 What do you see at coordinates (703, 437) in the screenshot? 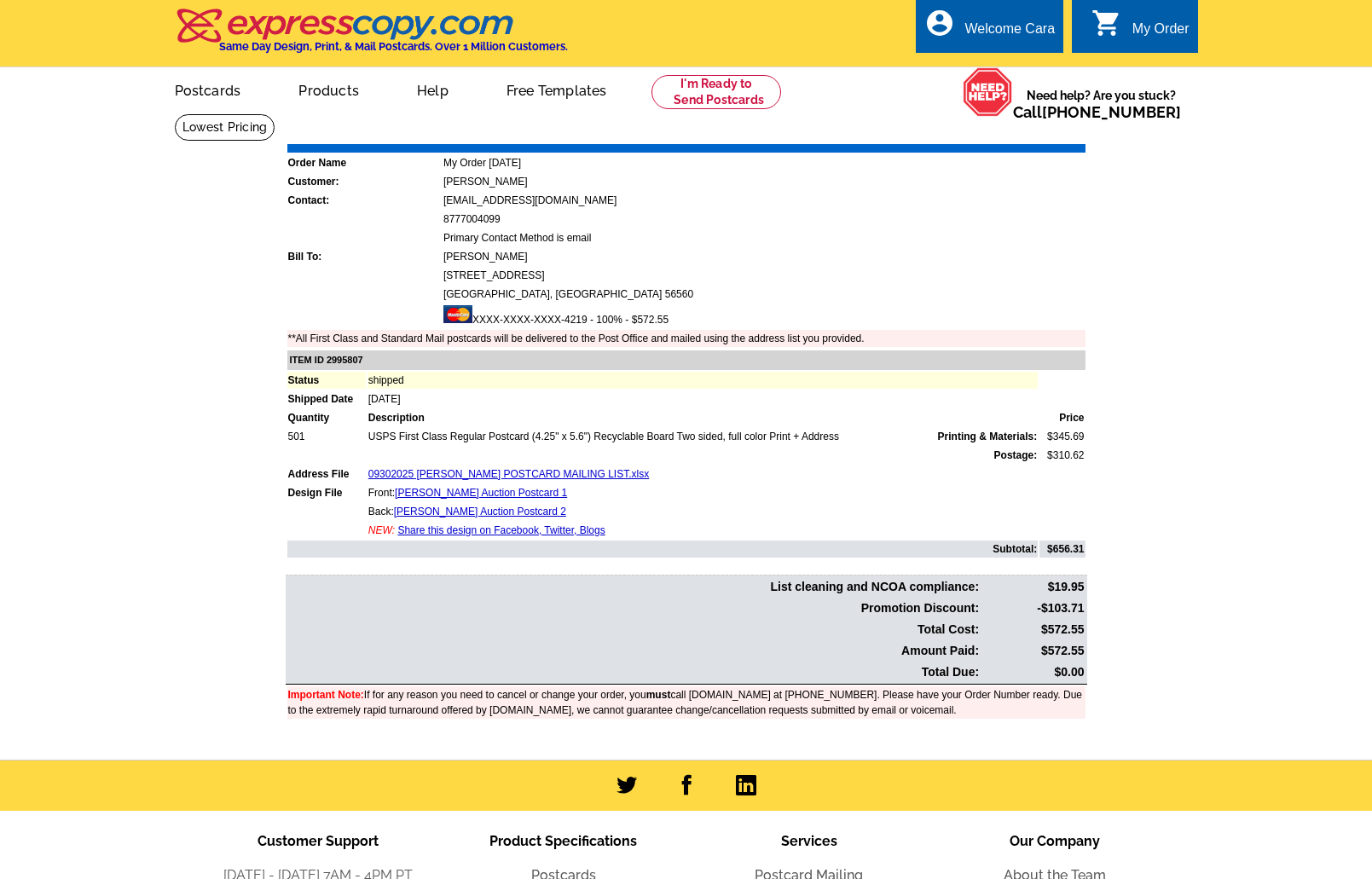
I see `td: USPS First Class Regular Postcard (4.25" x 5.6") Recyclable Board Two sided, full color Print + A...` at bounding box center [703, 437].